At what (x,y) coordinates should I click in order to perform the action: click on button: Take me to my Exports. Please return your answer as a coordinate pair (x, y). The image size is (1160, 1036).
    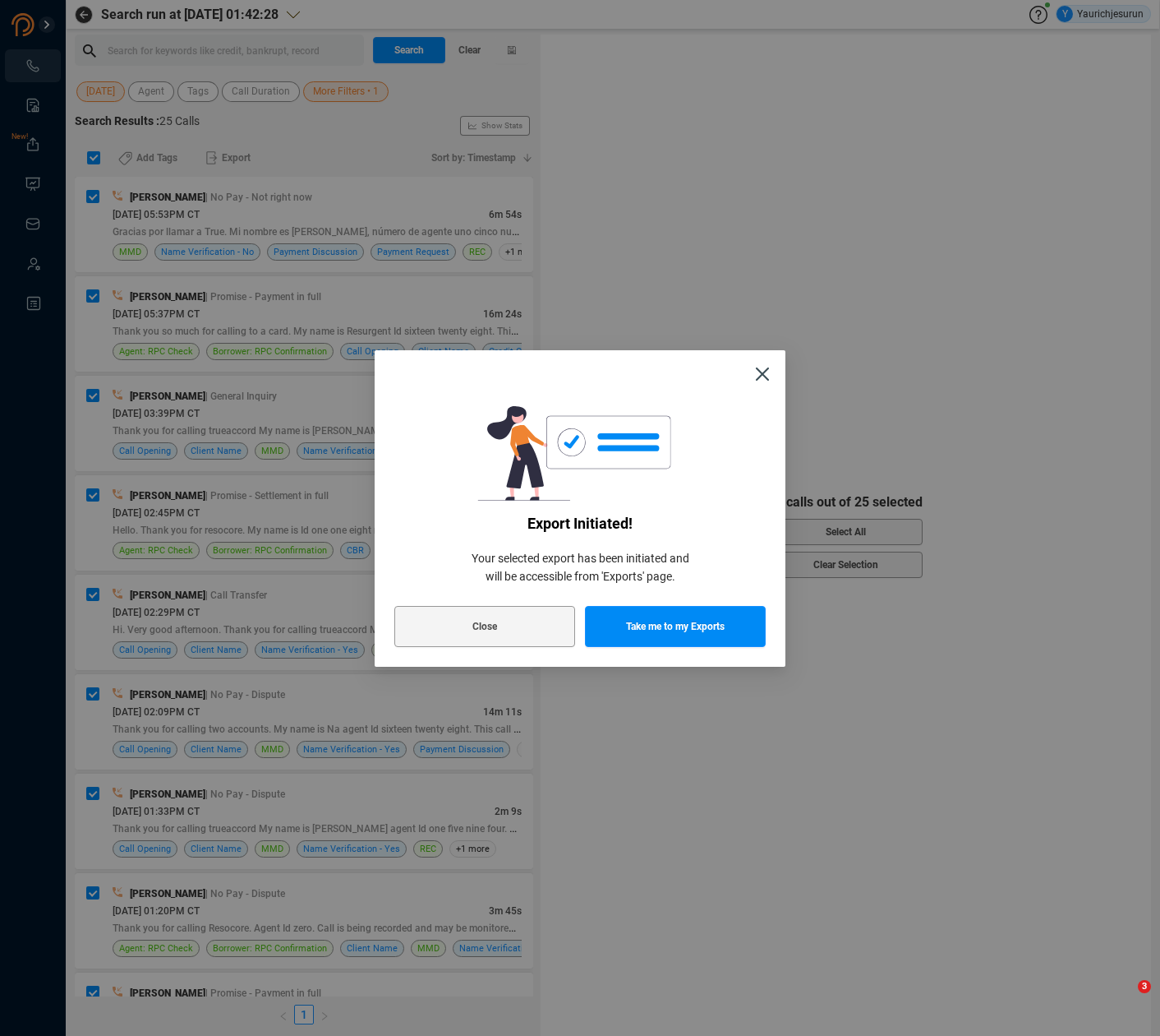
    Looking at the image, I should click on (676, 627).